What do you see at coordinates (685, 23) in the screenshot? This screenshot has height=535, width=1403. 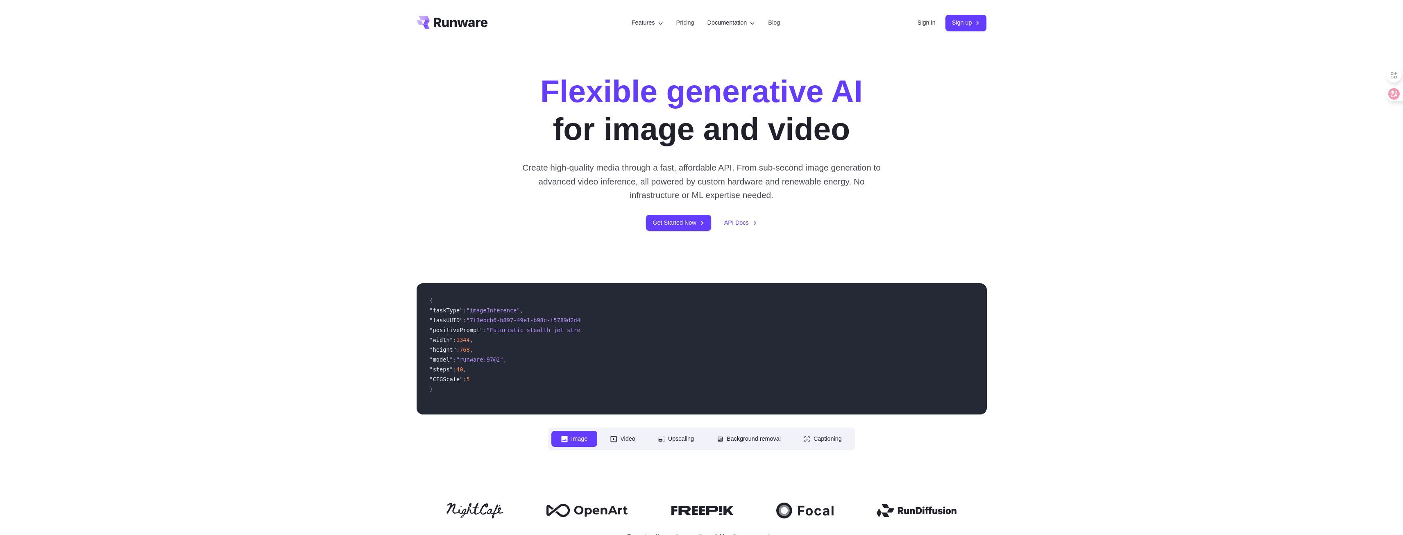 I see `a: Pricing` at bounding box center [685, 23].